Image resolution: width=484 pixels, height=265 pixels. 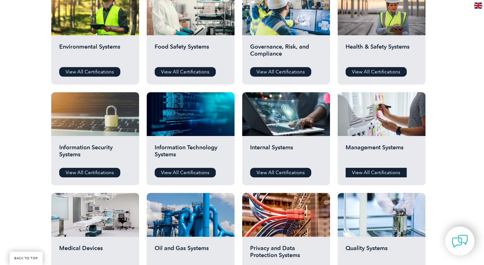 What do you see at coordinates (382, 53) in the screenshot?
I see `h2: Health & Safety Systems` at bounding box center [382, 53].